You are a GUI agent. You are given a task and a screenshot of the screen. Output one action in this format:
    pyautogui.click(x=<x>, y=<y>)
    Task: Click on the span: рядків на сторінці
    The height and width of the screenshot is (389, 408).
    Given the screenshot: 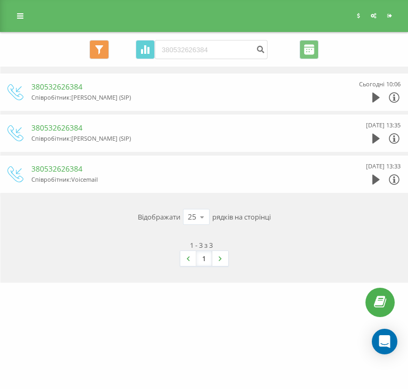 What is the action you would take?
    pyautogui.click(x=242, y=217)
    